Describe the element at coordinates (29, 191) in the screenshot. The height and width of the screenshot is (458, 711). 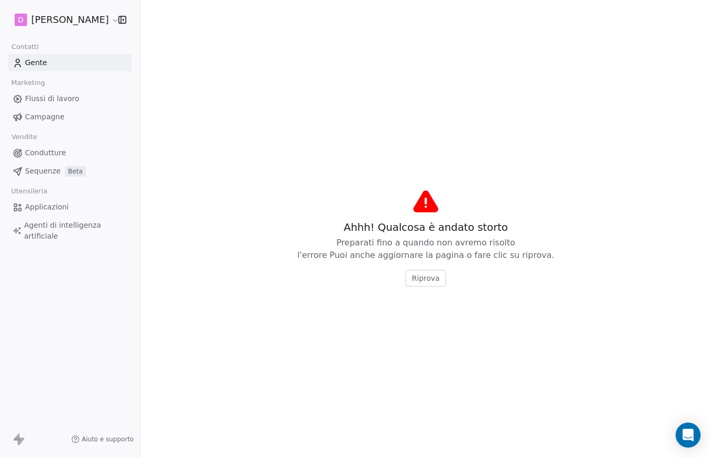
I see `span: Utensileria` at that location.